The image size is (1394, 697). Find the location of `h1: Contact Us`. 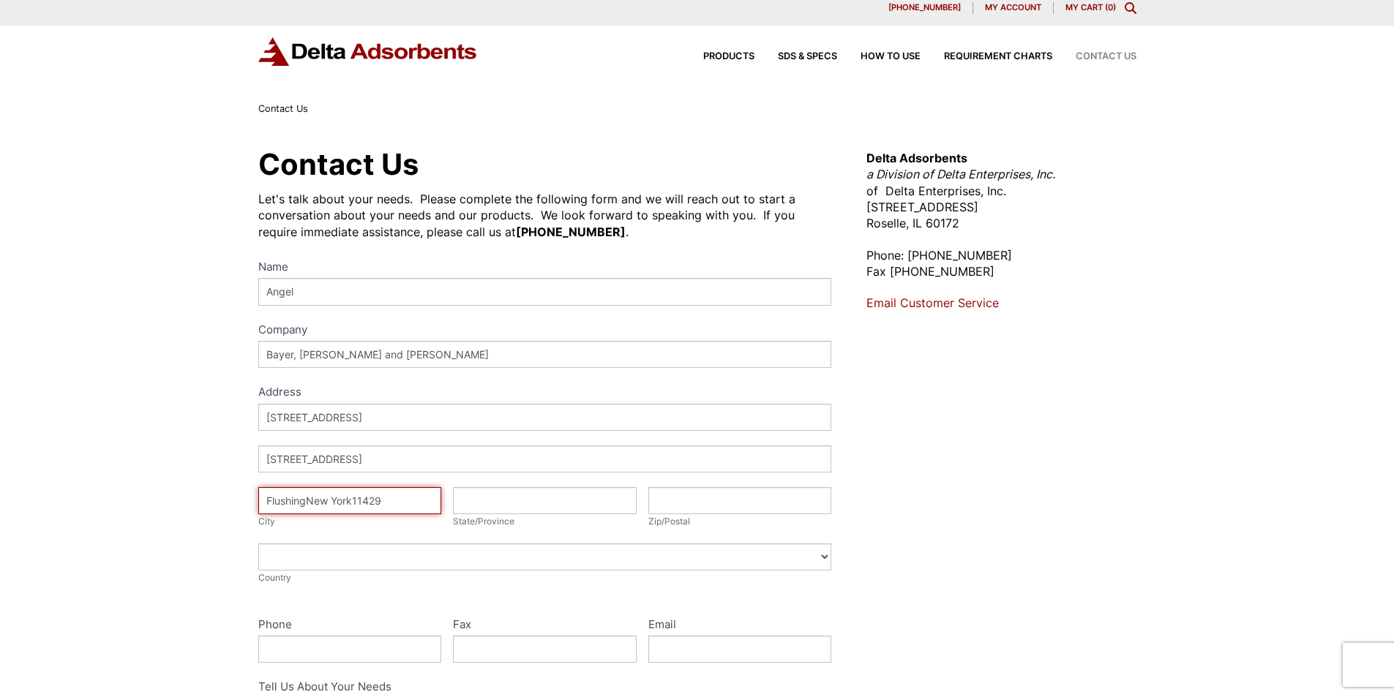

h1: Contact Us is located at coordinates (545, 165).